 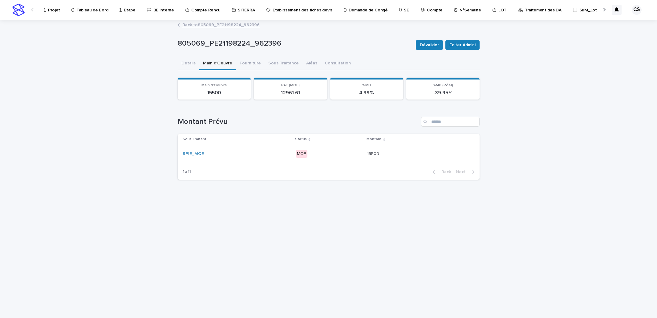 I want to click on h1: Montant Prévu, so click(x=298, y=122).